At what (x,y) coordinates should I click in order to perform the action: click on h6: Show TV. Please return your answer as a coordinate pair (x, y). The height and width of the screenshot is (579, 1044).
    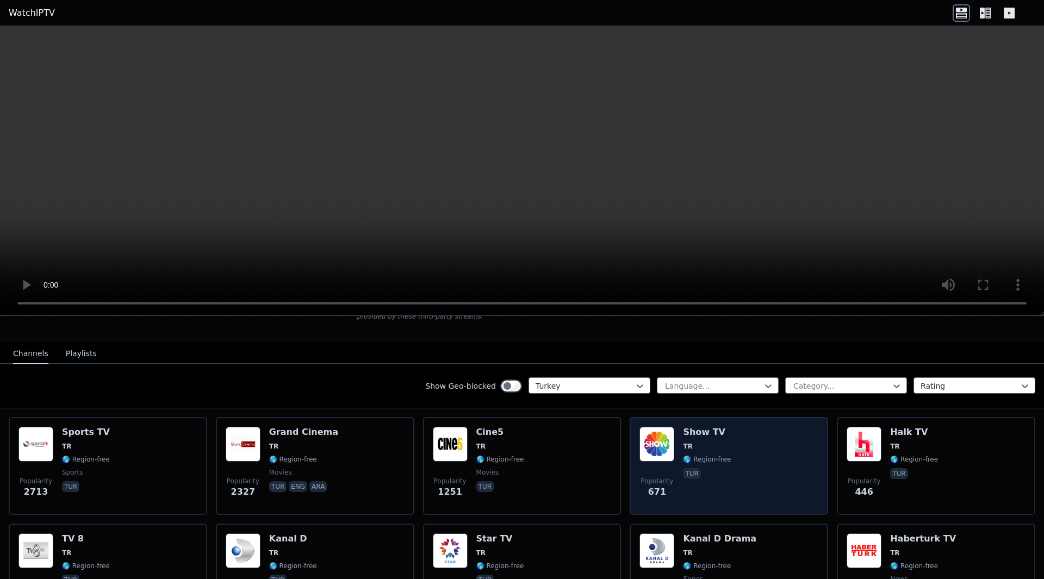
    Looking at the image, I should click on (707, 432).